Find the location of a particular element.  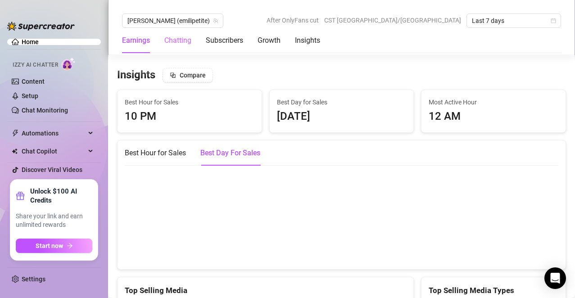

div: Insights is located at coordinates (308, 41).